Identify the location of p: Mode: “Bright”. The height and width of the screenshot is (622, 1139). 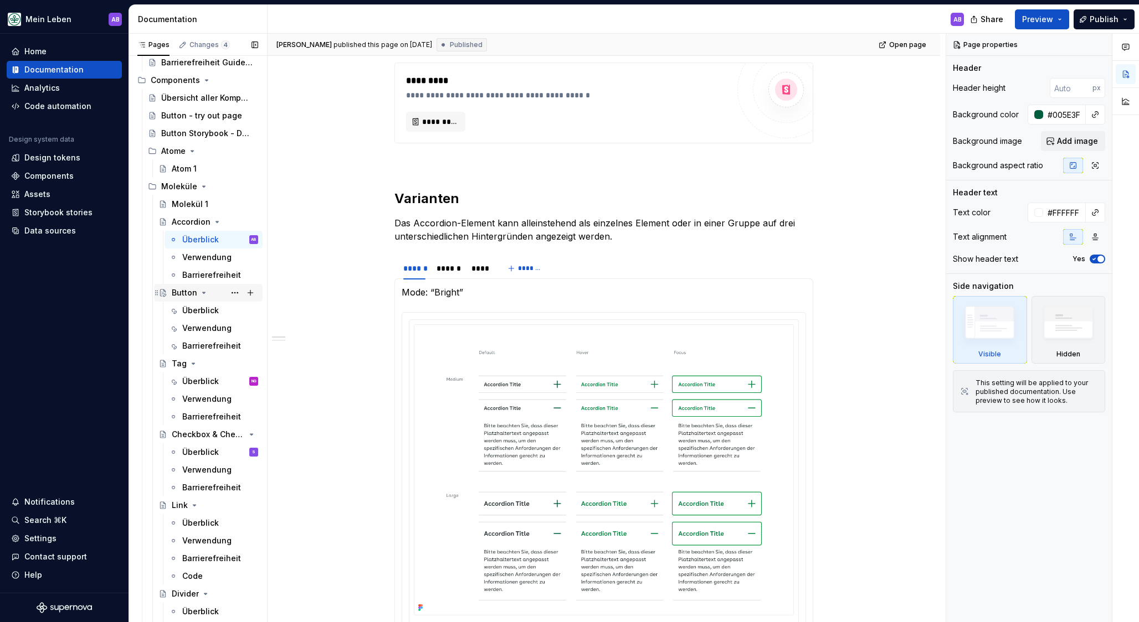
(604, 292).